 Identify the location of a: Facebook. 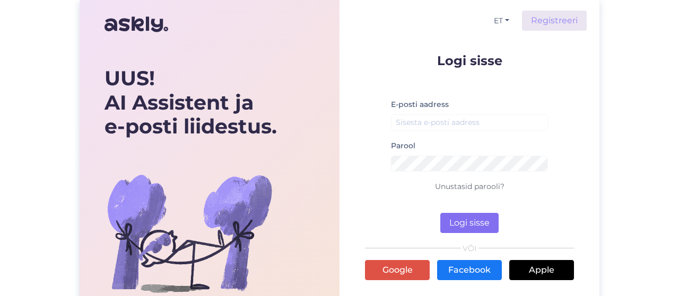
(469, 270).